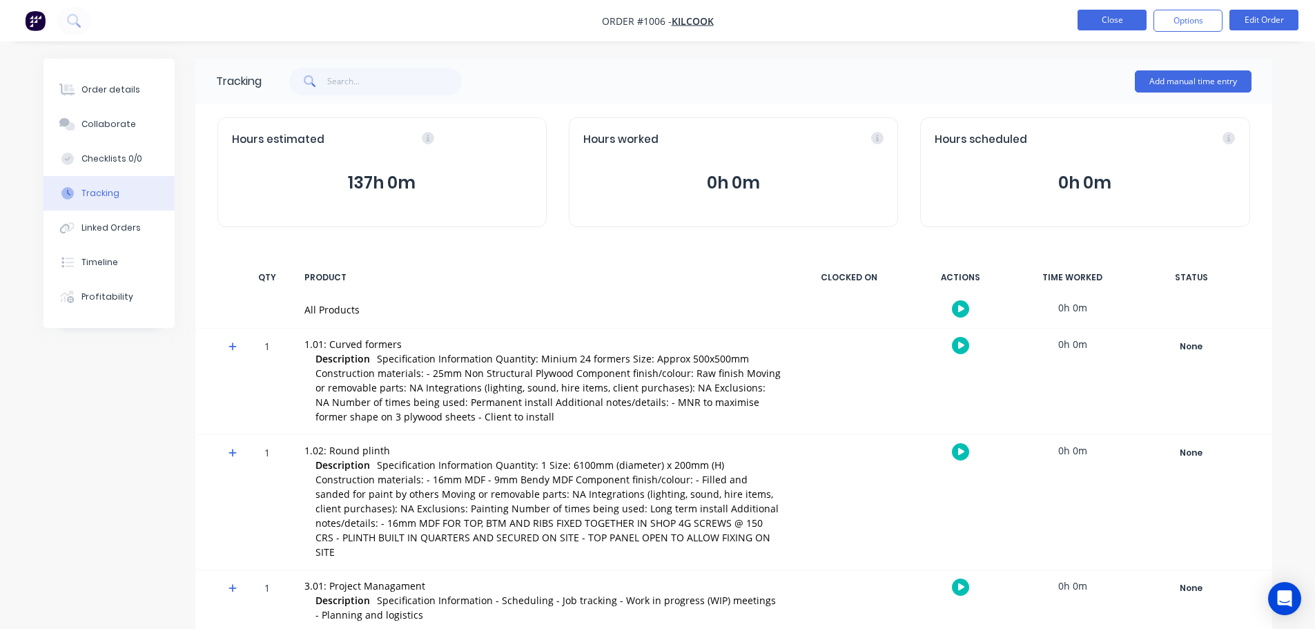 The image size is (1315, 629). What do you see at coordinates (543, 585) in the screenshot?
I see `div: 3.01: Project Managament` at bounding box center [543, 585].